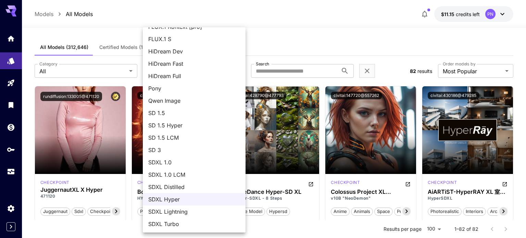  What do you see at coordinates (194, 150) in the screenshot?
I see `span: SD 3` at bounding box center [194, 150].